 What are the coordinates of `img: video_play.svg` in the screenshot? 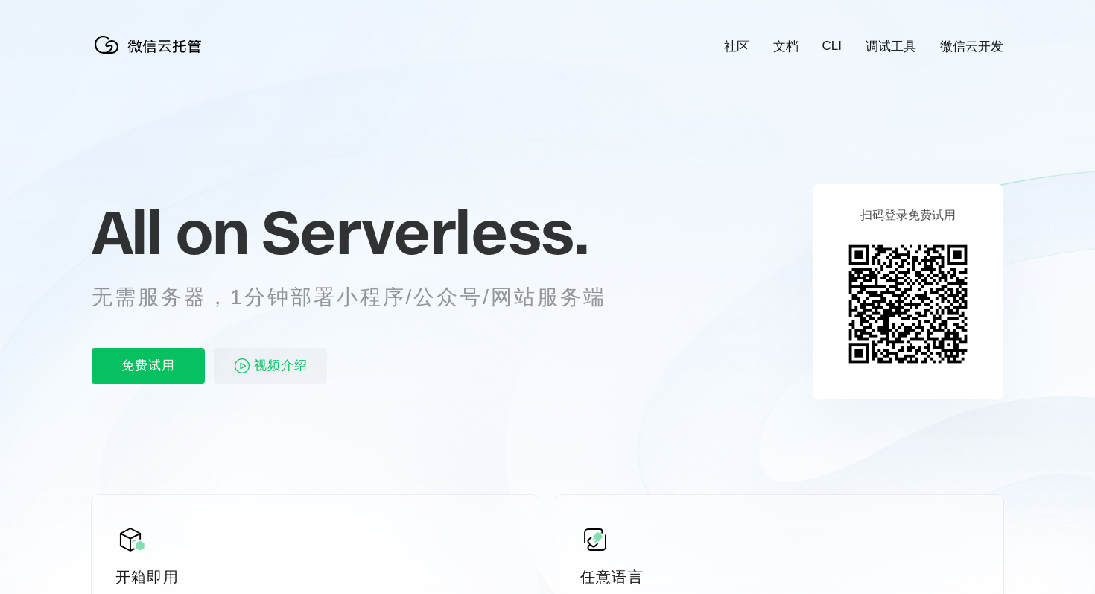 It's located at (242, 366).